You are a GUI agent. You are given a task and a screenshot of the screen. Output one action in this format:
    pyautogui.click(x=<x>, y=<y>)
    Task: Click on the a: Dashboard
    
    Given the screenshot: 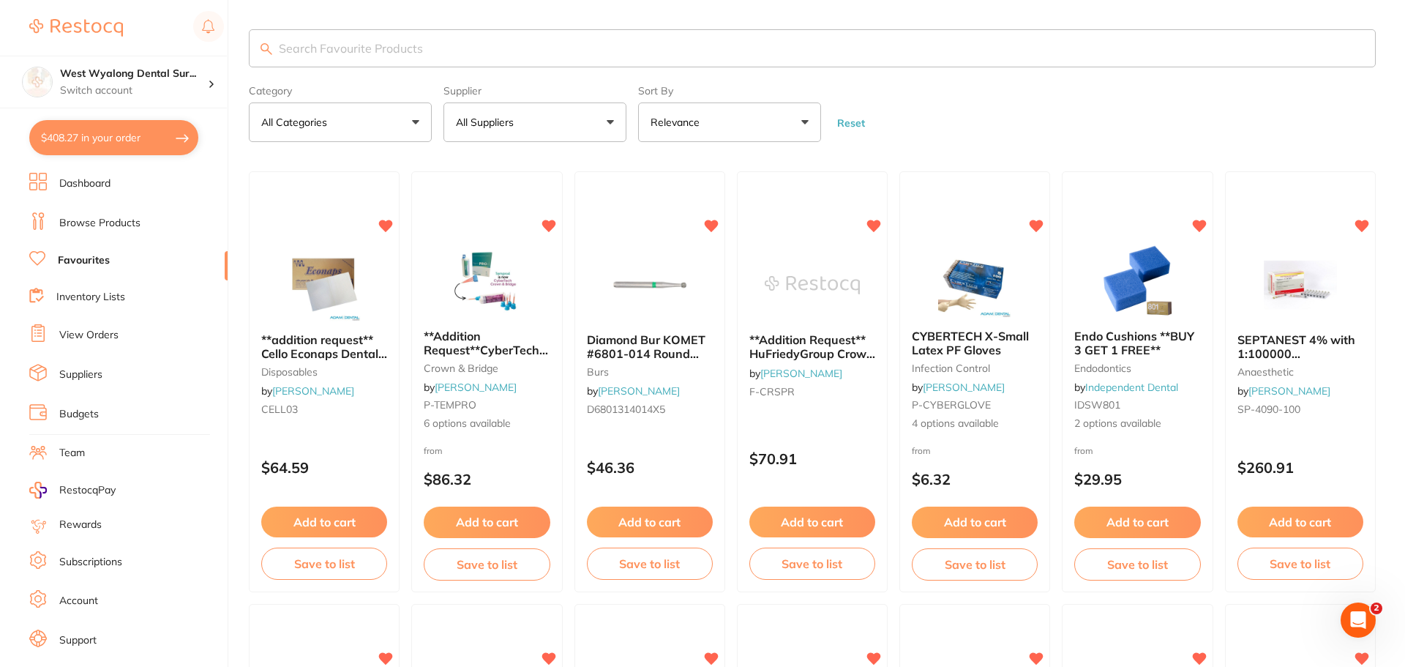 What is the action you would take?
    pyautogui.click(x=85, y=184)
    